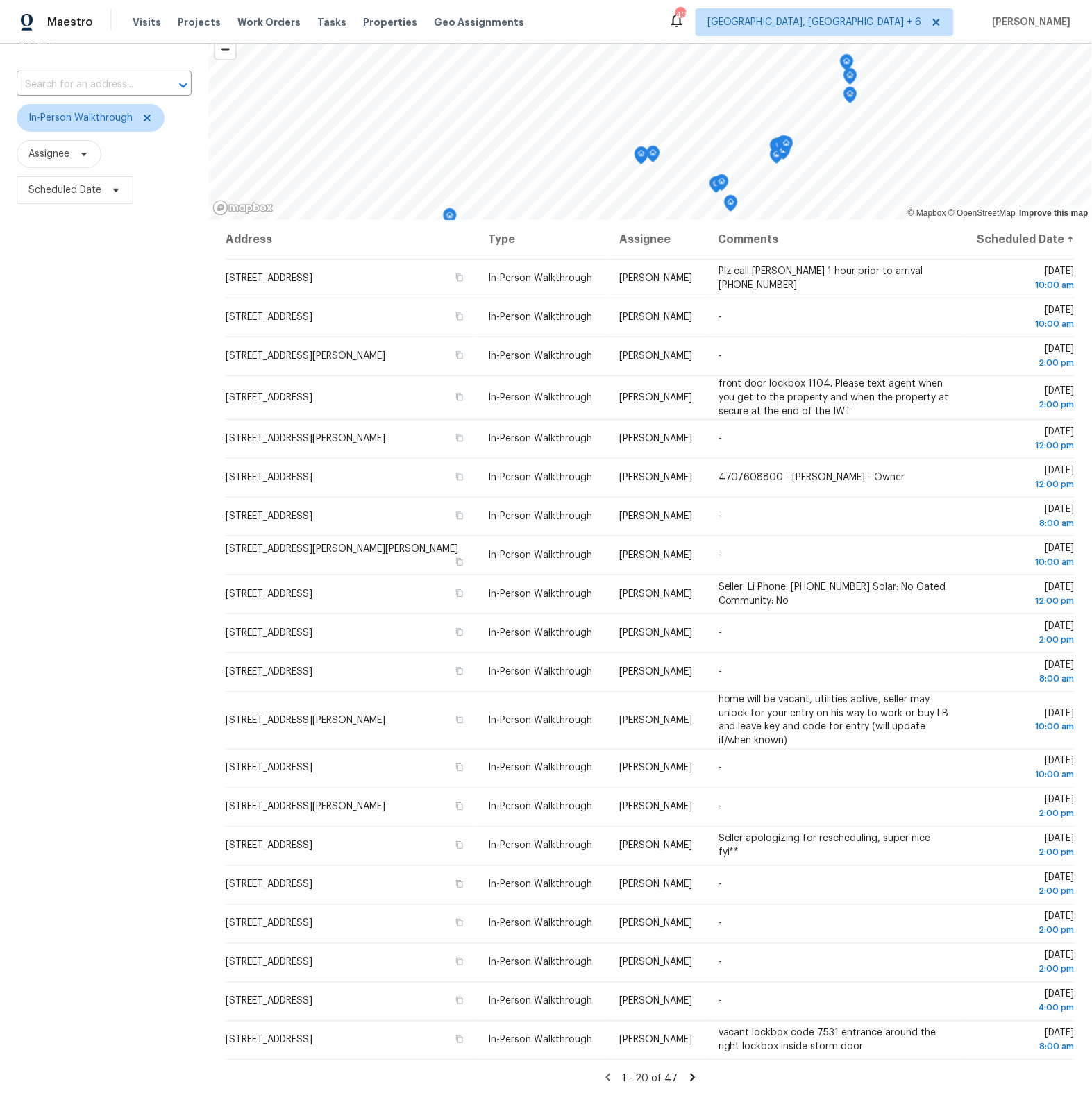 Image resolution: width=1092 pixels, height=1100 pixels. What do you see at coordinates (70, 22) in the screenshot?
I see `span: Maestro` at bounding box center [70, 22].